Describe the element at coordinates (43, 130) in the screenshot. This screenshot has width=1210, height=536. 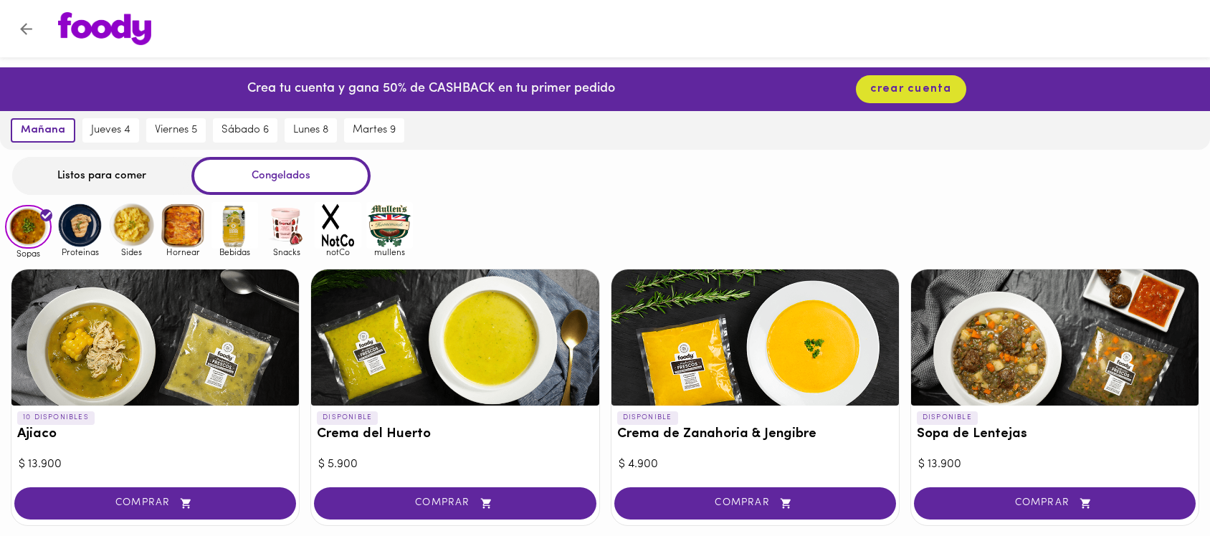
I see `button: mañana` at that location.